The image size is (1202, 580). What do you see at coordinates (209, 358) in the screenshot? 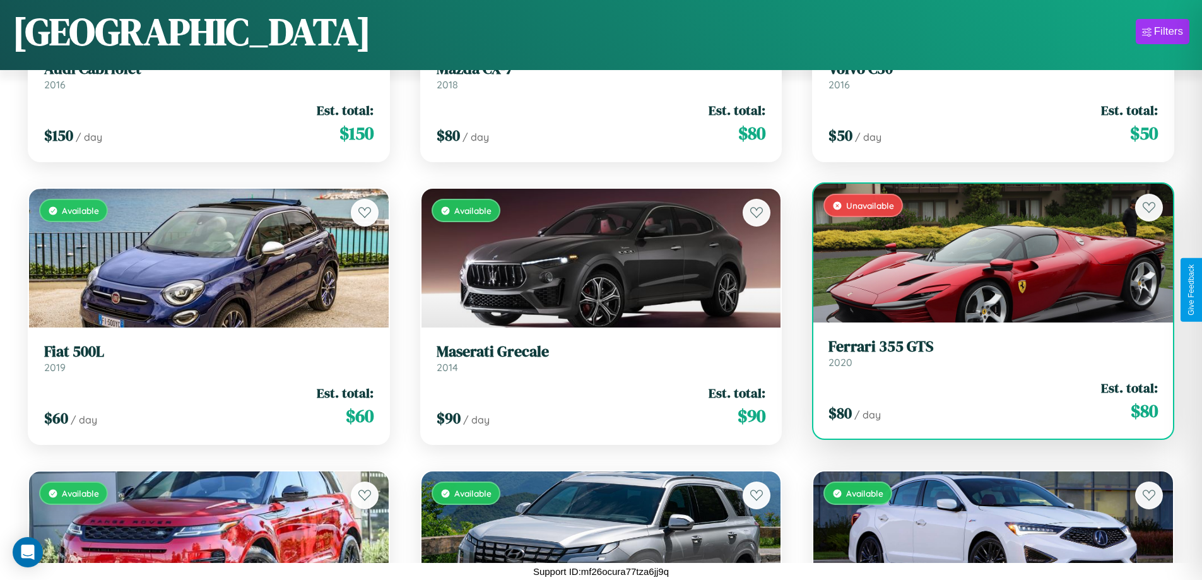
I see `a: Fiat 500L2019` at bounding box center [209, 358].